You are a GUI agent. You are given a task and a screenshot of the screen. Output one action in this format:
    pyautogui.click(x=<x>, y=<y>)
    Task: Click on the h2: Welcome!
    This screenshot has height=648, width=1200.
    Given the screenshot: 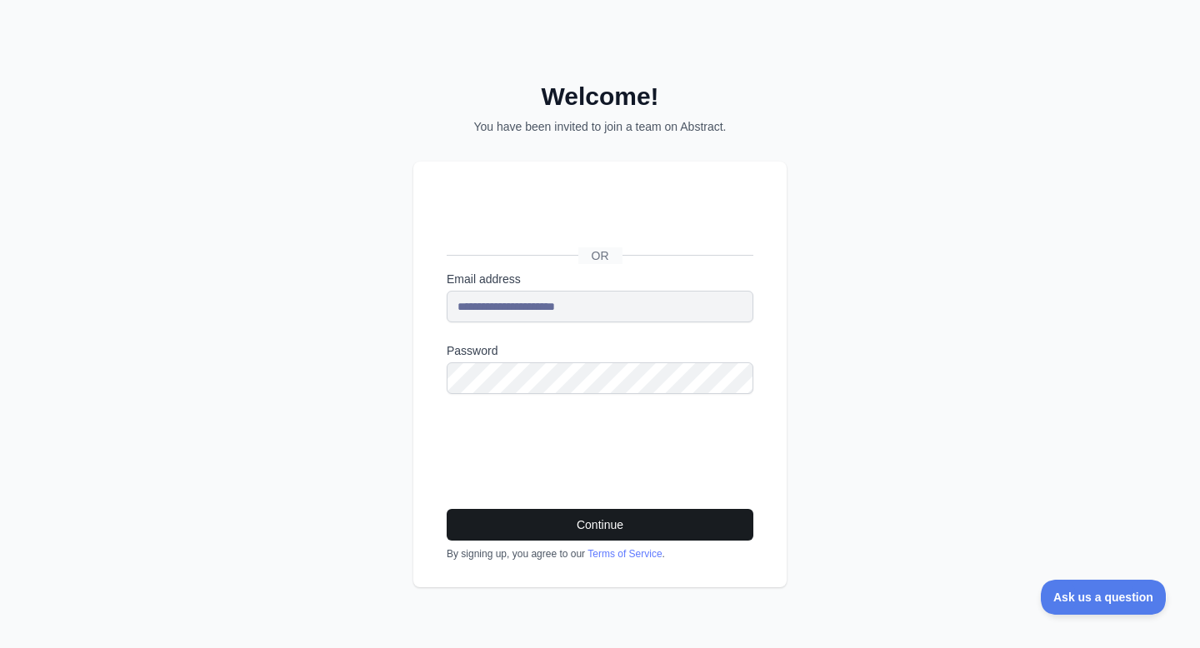 What is the action you would take?
    pyautogui.click(x=600, y=97)
    